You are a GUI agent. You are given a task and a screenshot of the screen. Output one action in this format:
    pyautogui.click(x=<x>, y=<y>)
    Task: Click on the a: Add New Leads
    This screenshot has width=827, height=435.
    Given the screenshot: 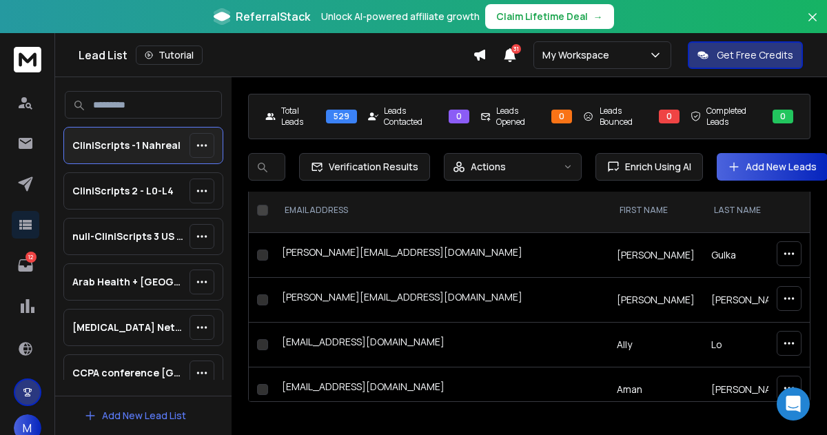 What is the action you would take?
    pyautogui.click(x=772, y=167)
    